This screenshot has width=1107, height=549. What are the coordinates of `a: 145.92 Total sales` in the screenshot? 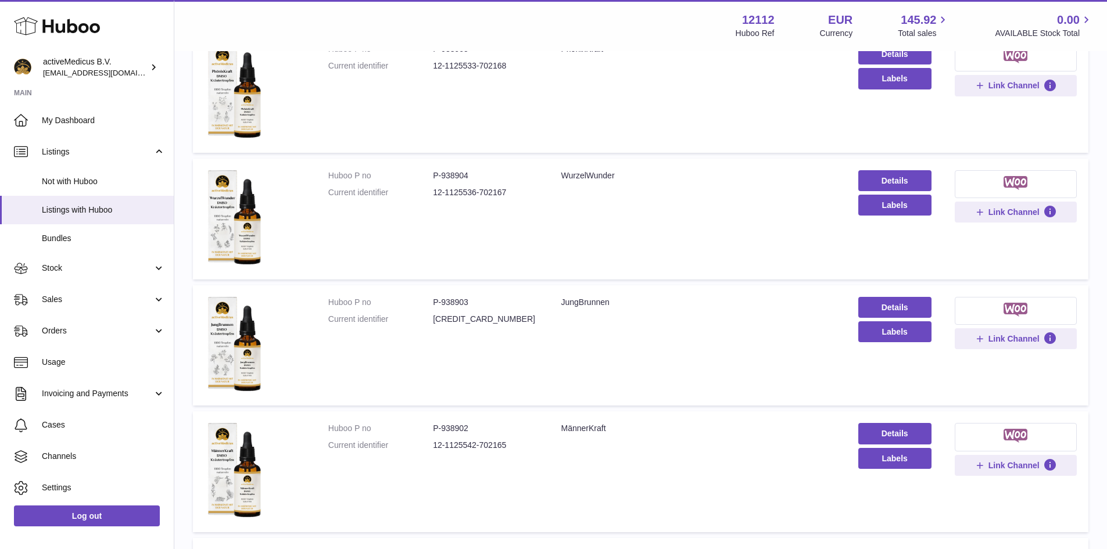 It's located at (924, 26).